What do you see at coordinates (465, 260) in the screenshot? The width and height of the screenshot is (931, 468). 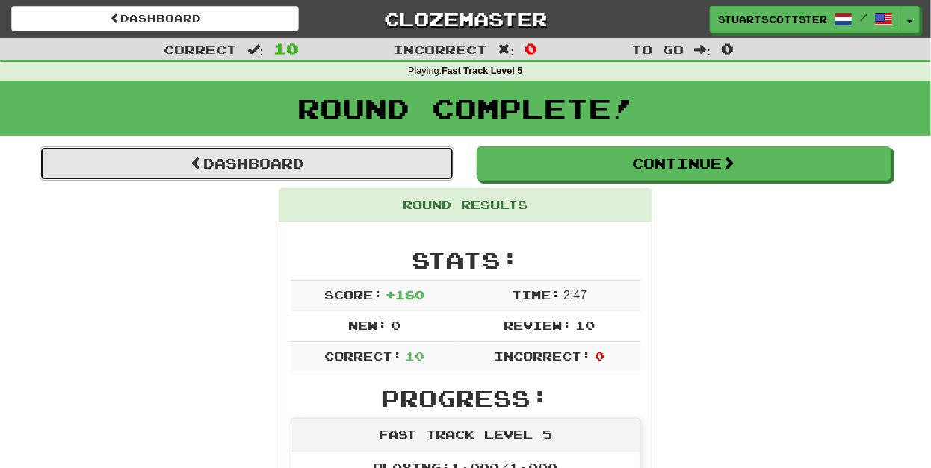 I see `h2: Stats:` at bounding box center [465, 260].